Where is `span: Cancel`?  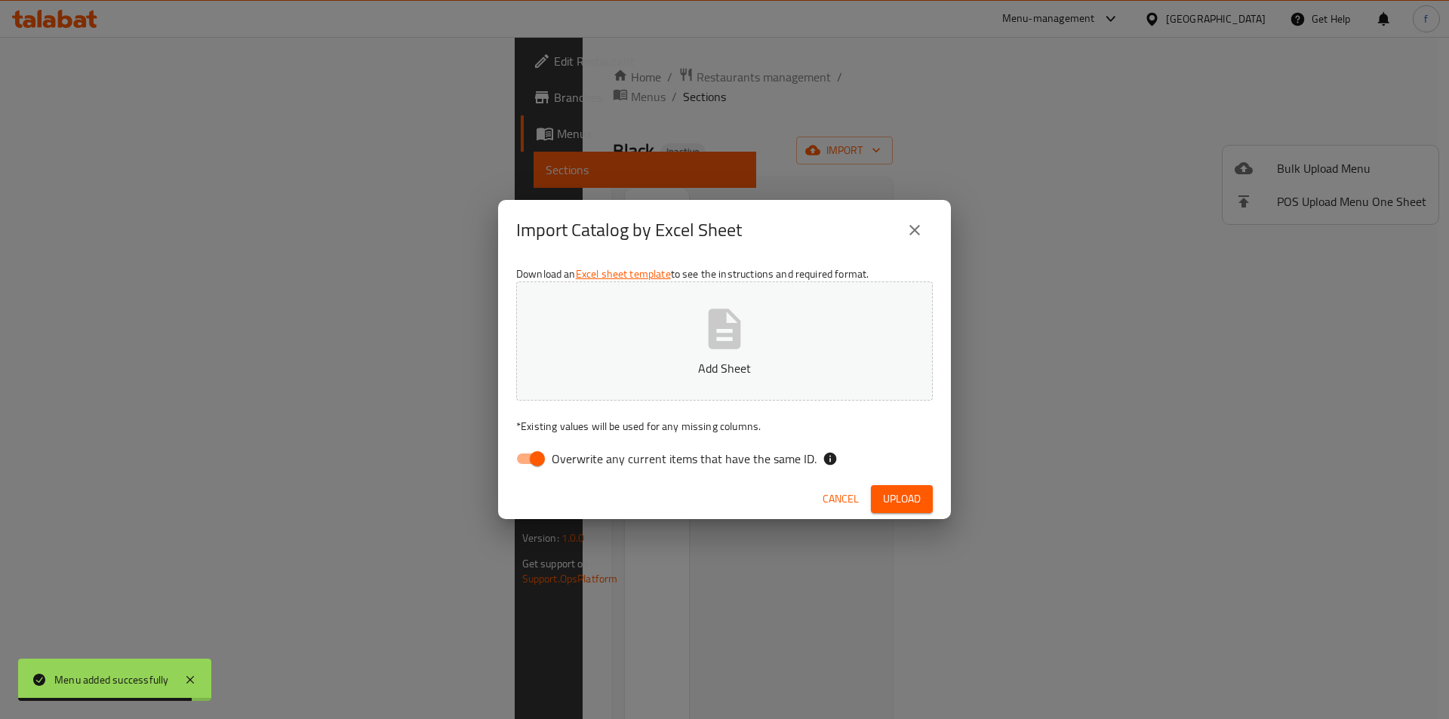 span: Cancel is located at coordinates (841, 499).